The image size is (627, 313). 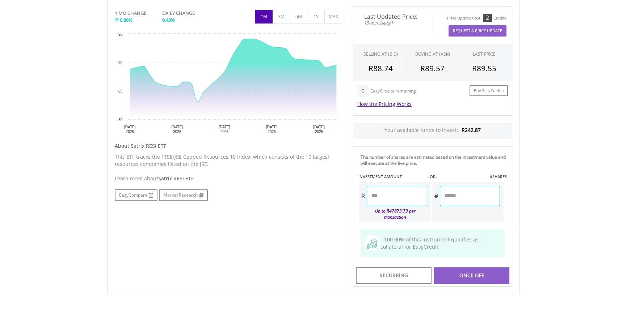 What do you see at coordinates (477, 31) in the screenshot?
I see `button: Request A Price Update` at bounding box center [477, 31].